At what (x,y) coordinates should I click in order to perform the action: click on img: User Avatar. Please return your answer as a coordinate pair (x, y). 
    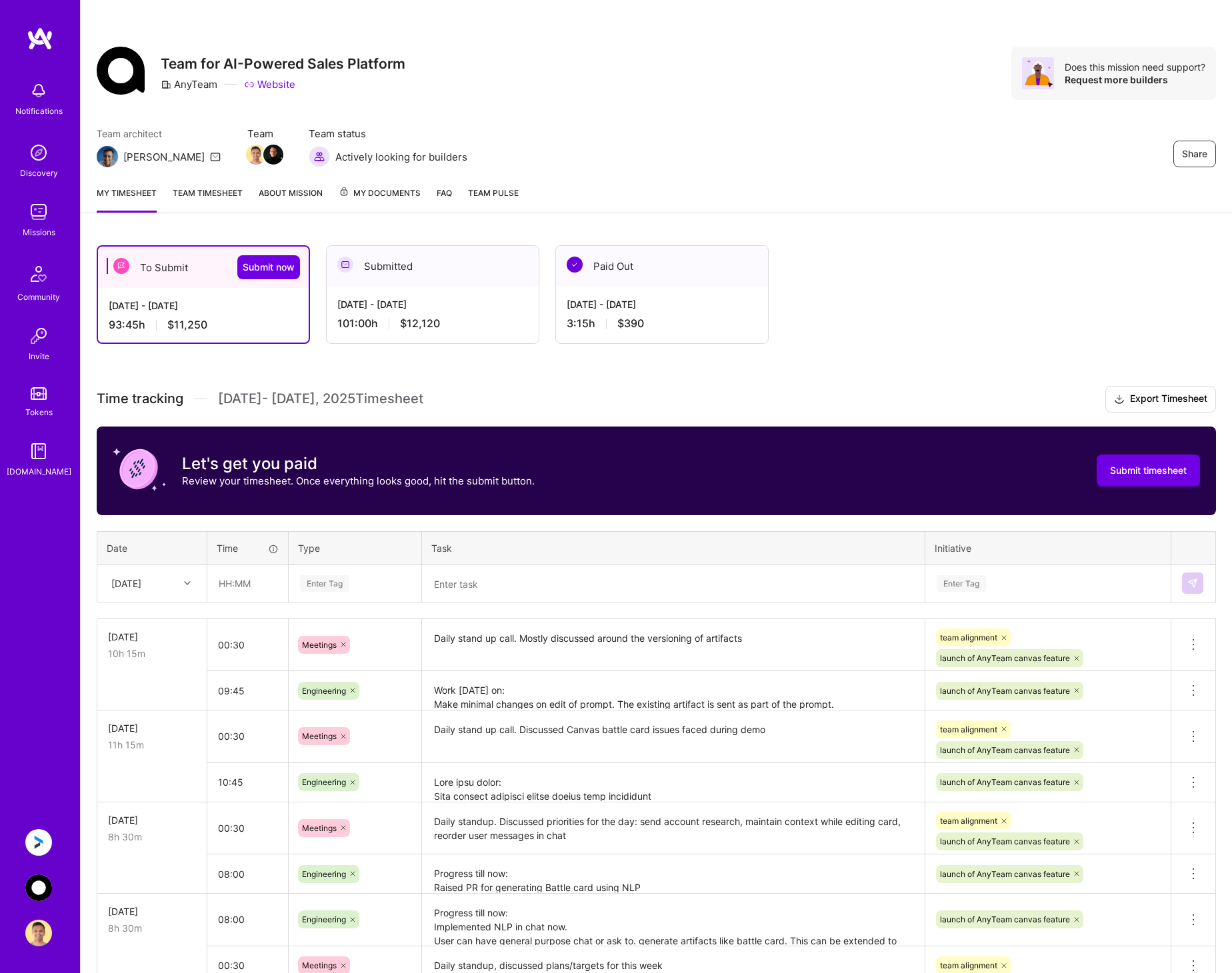
    Looking at the image, I should click on (39, 933).